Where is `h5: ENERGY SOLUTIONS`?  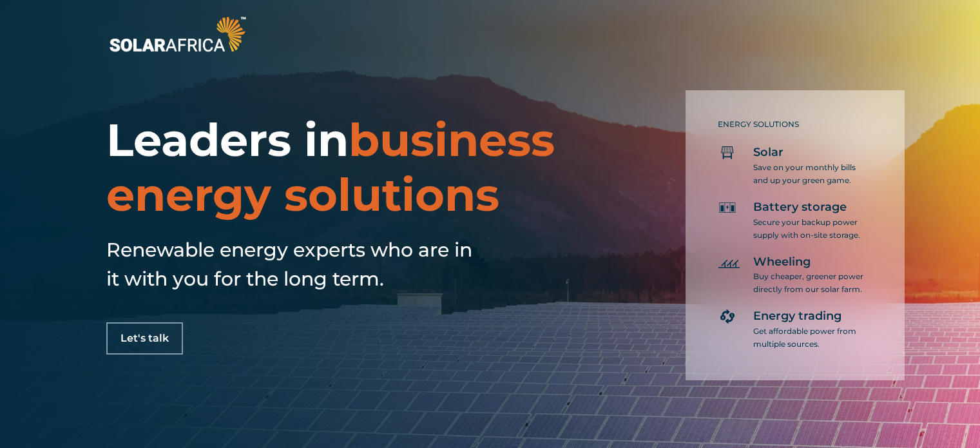
h5: ENERGY SOLUTIONS is located at coordinates (792, 124).